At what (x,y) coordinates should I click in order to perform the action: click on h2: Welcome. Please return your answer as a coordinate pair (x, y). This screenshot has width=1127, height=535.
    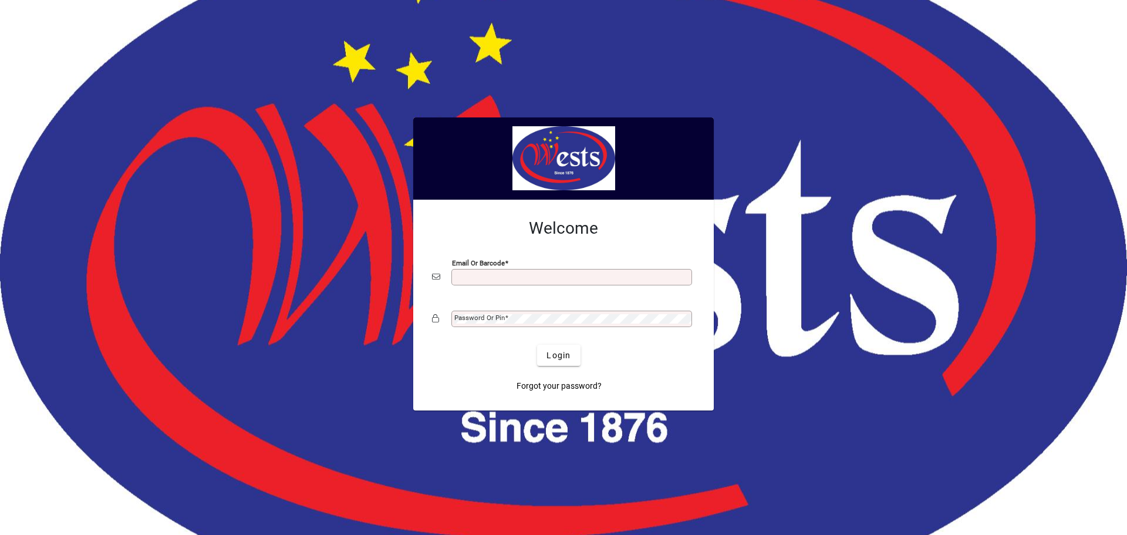
    Looking at the image, I should click on (563, 228).